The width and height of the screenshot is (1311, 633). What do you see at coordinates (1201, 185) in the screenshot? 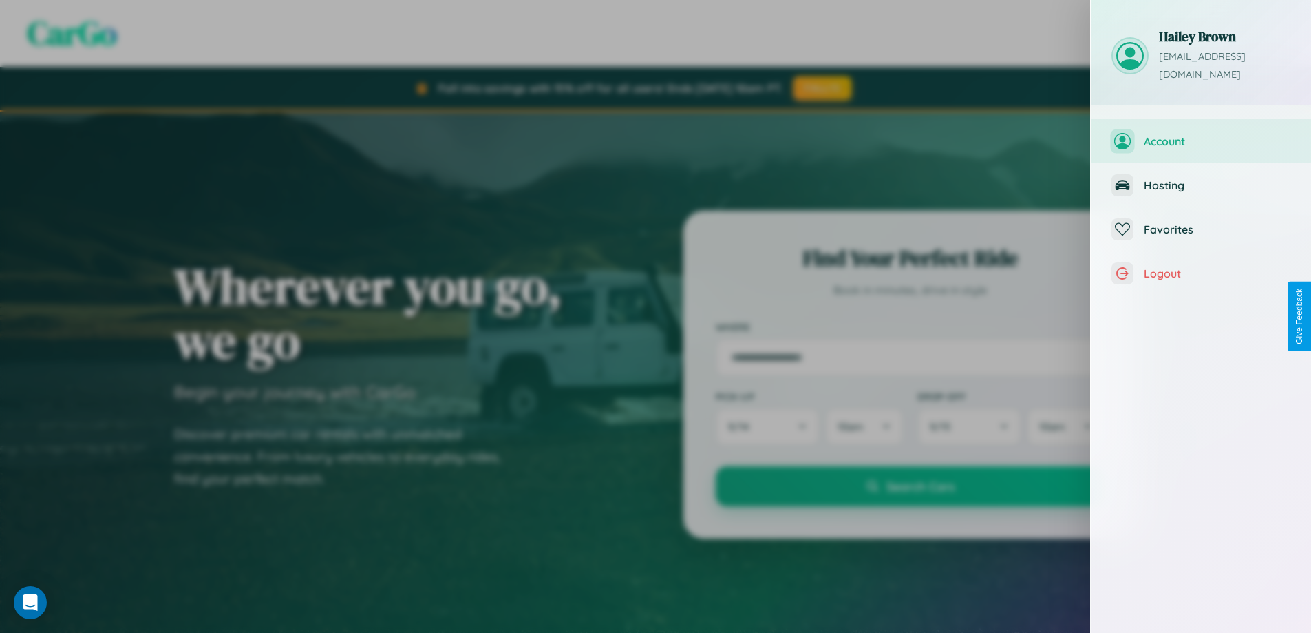
I see `button: Hosting` at bounding box center [1201, 185].